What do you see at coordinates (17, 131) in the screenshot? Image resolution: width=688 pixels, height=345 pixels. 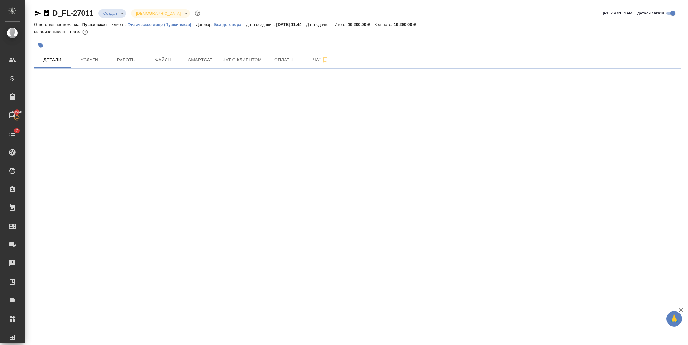 I see `span: 7` at bounding box center [17, 131].